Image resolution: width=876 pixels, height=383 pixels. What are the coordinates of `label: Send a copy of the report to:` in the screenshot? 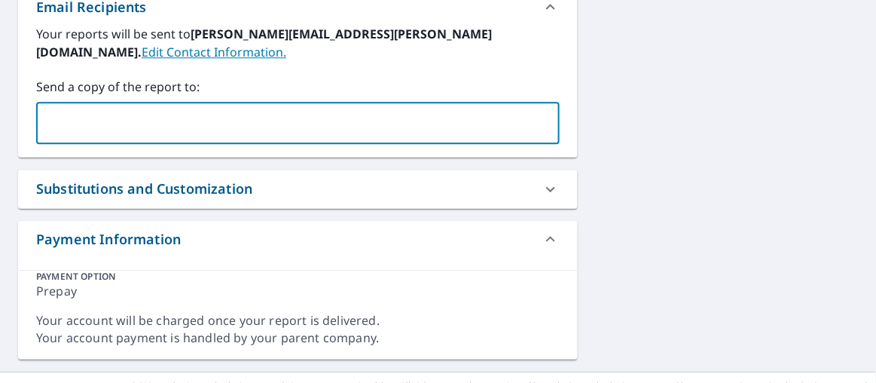 It's located at (298, 87).